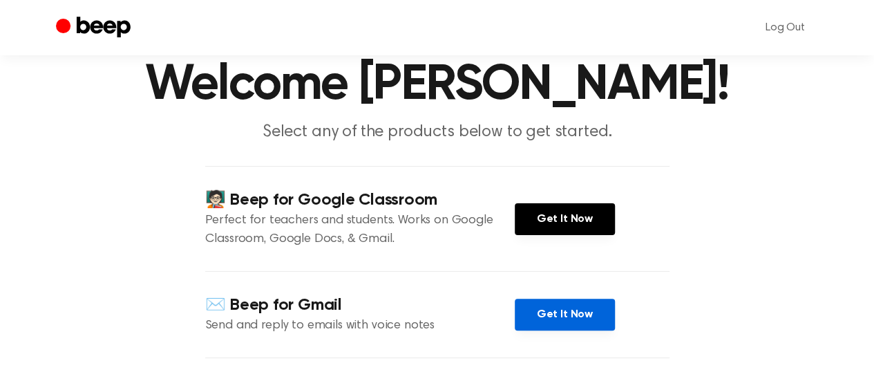 The height and width of the screenshot is (381, 874). Describe the element at coordinates (95, 28) in the screenshot. I see `a: Beep` at that location.